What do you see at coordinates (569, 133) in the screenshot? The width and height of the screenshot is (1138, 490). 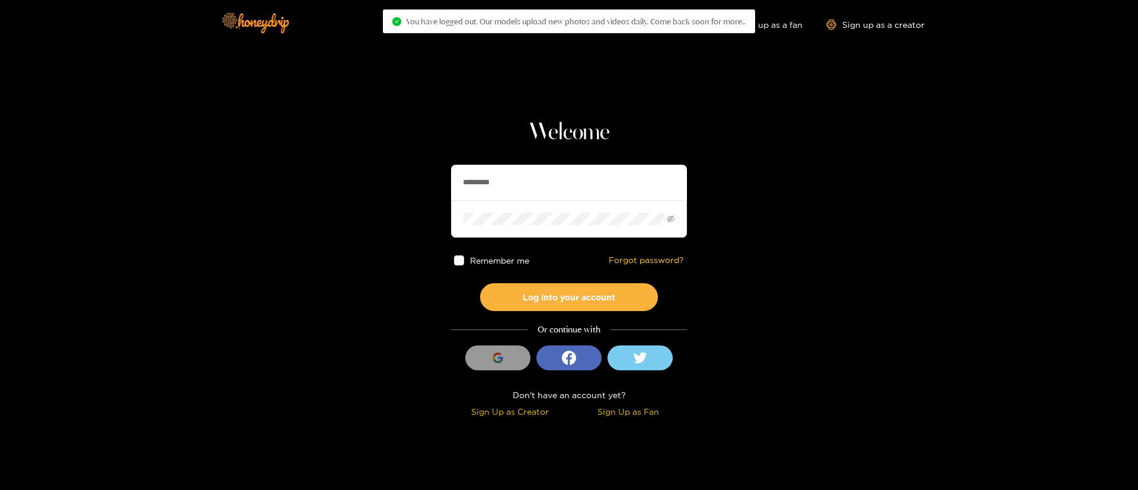 I see `h1: Welcome` at bounding box center [569, 133].